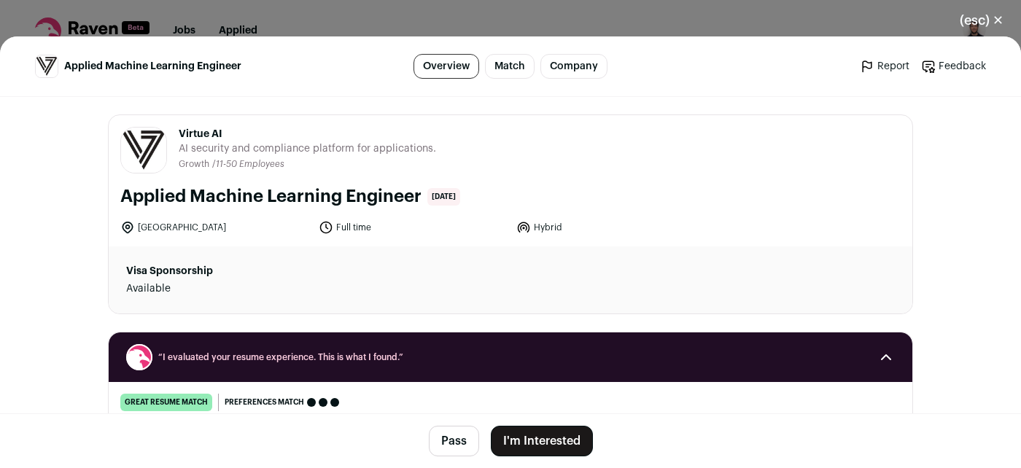 The height and width of the screenshot is (468, 1021). What do you see at coordinates (250, 164) in the screenshot?
I see `span: 11-50 Employees` at bounding box center [250, 164].